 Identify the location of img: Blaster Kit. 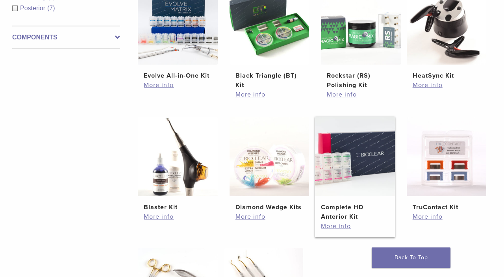
(177, 156).